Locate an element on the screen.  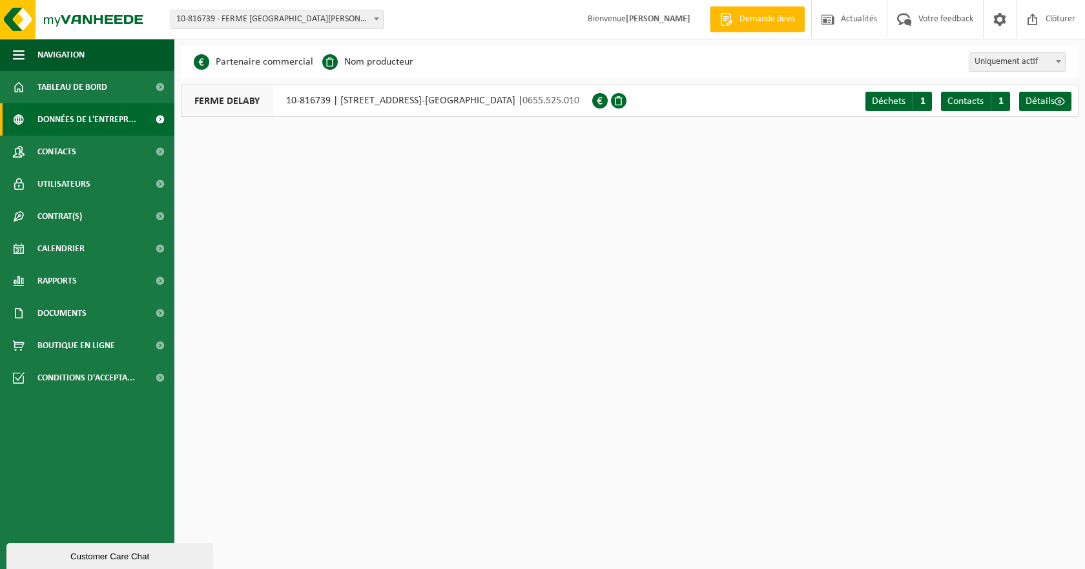
span: Déchets is located at coordinates (889, 101).